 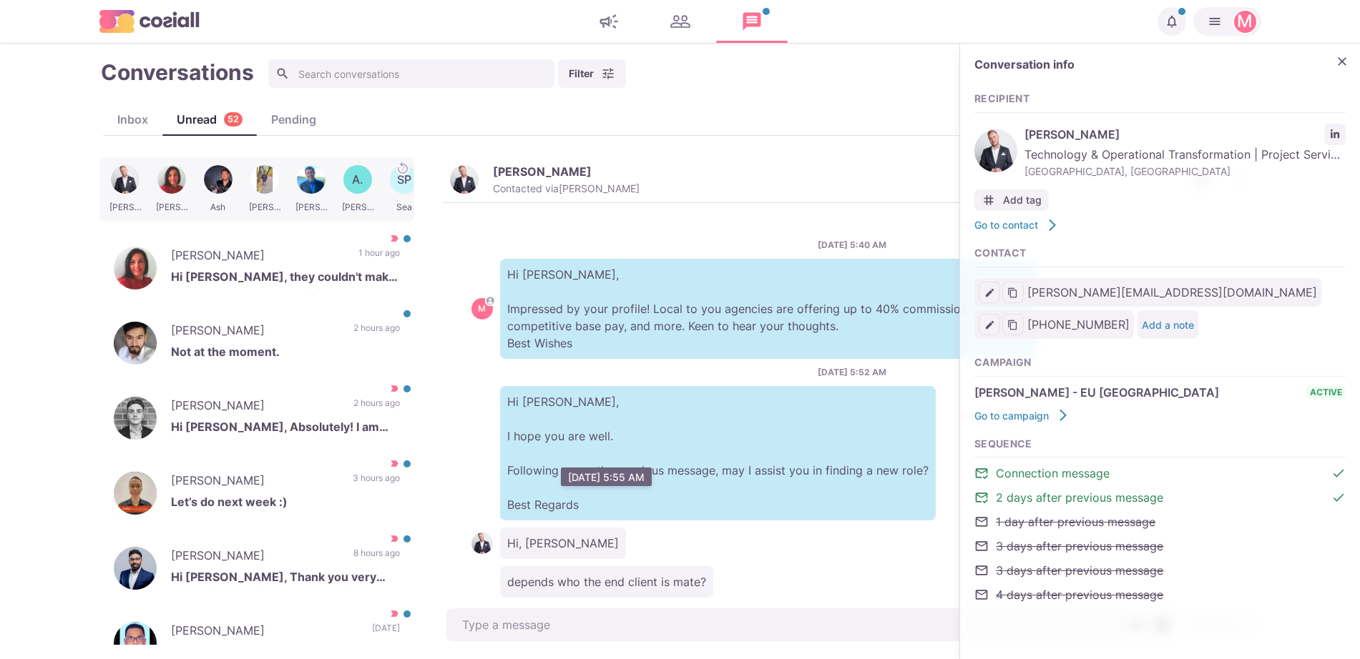 What do you see at coordinates (1149, 64) in the screenshot?
I see `h2: Conversation info` at bounding box center [1149, 64].